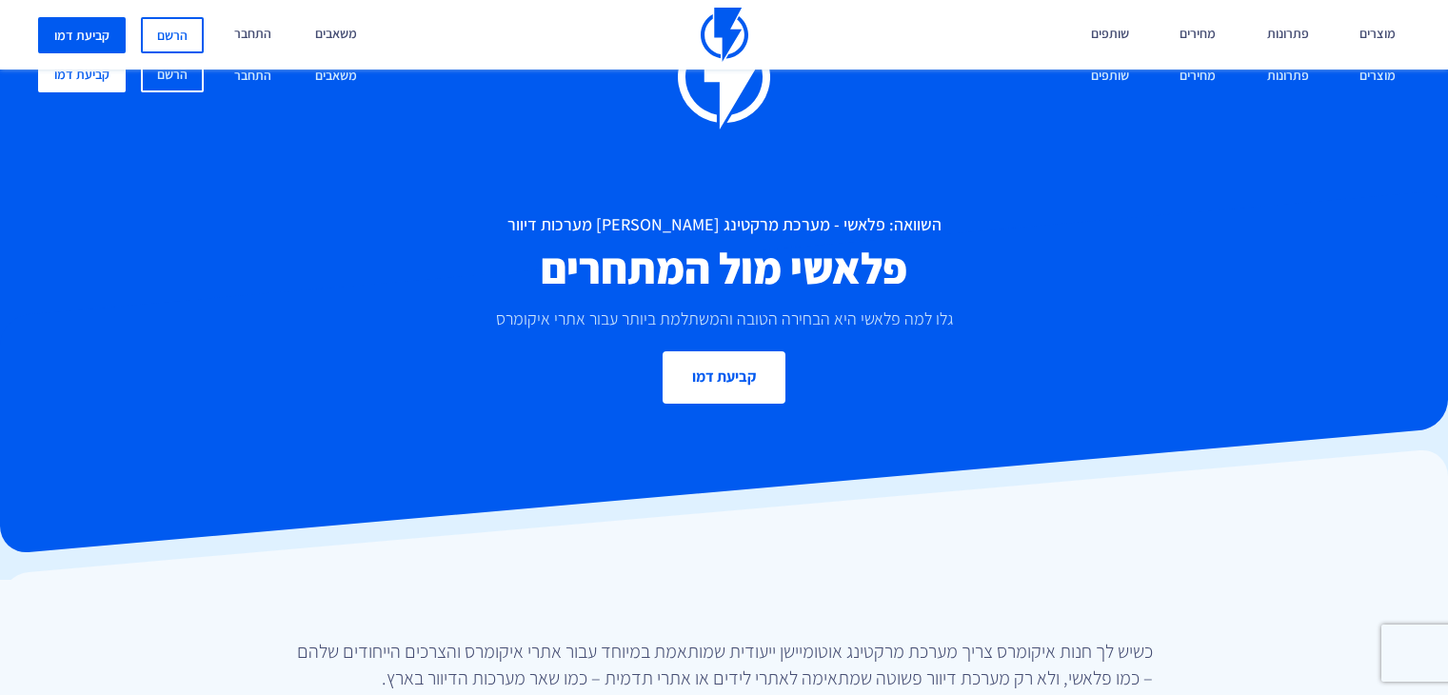 Image resolution: width=1448 pixels, height=695 pixels. Describe the element at coordinates (723, 267) in the screenshot. I see `h2: פלאשי מול המתחרים` at that location.